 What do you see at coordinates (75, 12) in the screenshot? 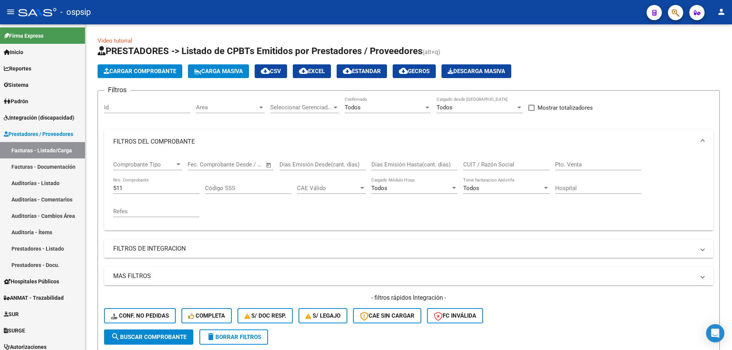
I see `span: - ospsip` at bounding box center [75, 12].